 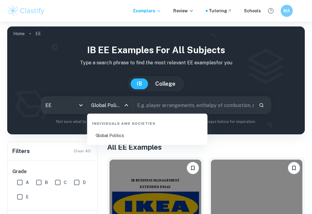 What do you see at coordinates (156, 122) in the screenshot?
I see `p: Not sure what to search for? You can always look through our example Extended Essays below for in...` at bounding box center [156, 122].